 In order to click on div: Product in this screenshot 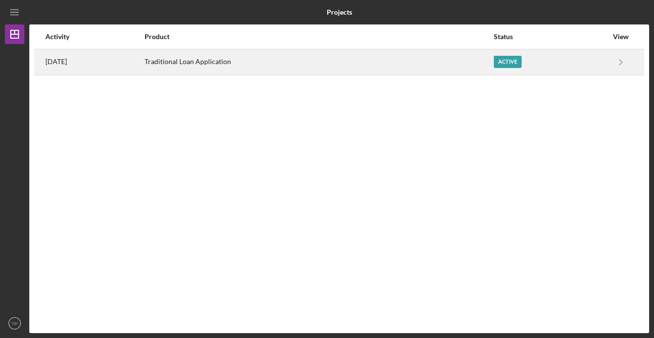, I will do `click(319, 37)`.